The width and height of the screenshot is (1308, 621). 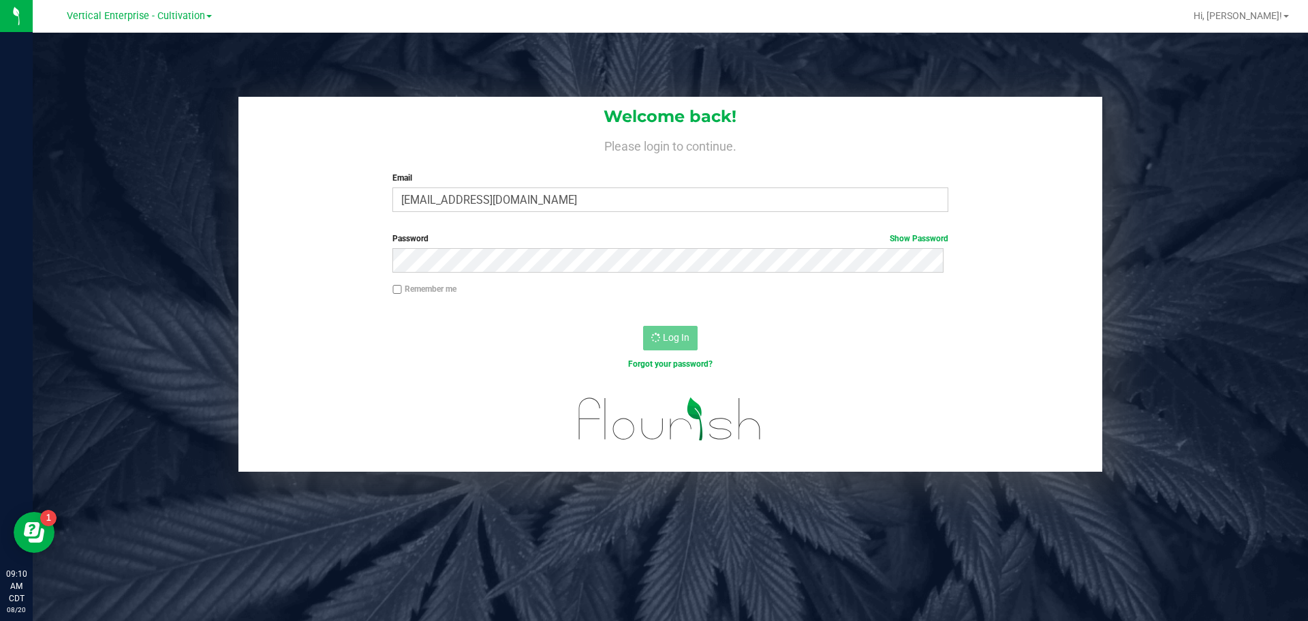 I want to click on label: Remember me, so click(x=424, y=289).